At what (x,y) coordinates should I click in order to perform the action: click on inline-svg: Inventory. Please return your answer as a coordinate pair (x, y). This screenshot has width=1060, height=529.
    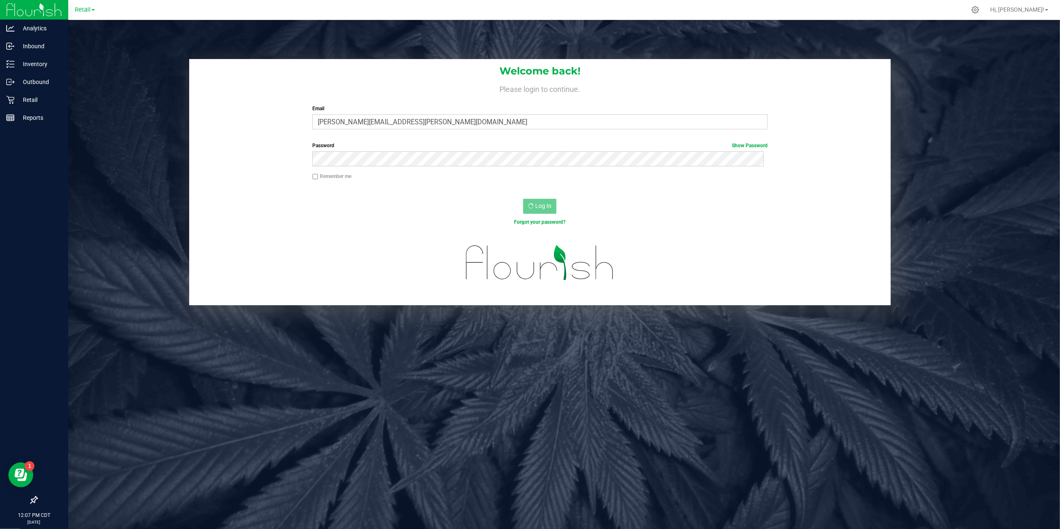
    Looking at the image, I should click on (10, 64).